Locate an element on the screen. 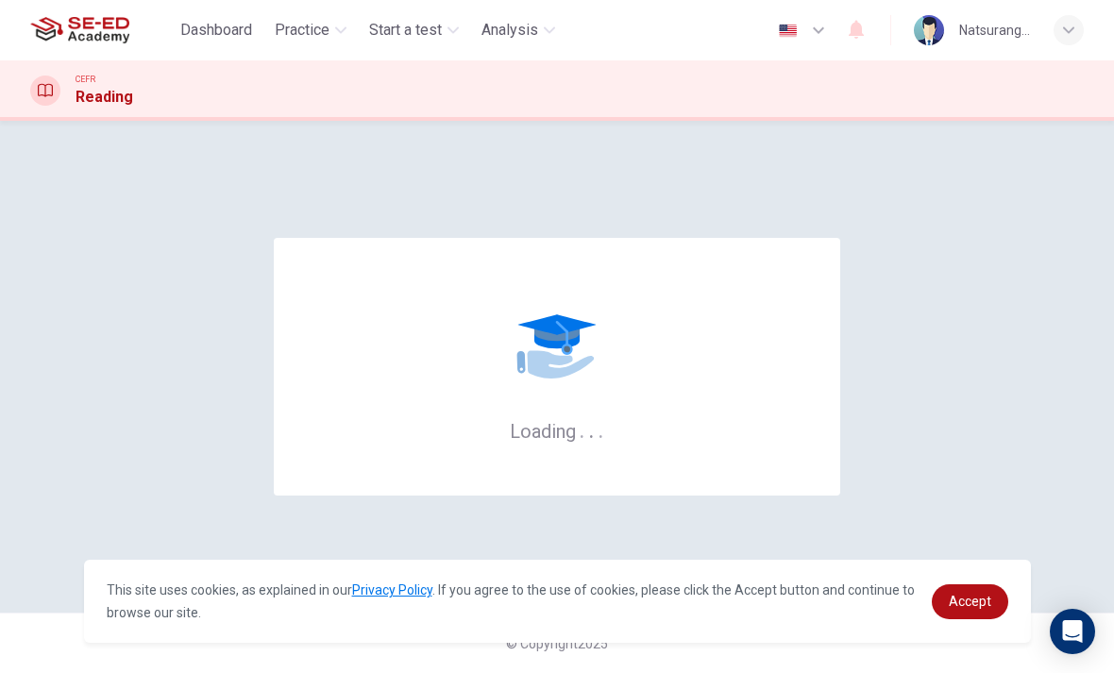 This screenshot has width=1114, height=673. h1: Reading is located at coordinates (104, 97).